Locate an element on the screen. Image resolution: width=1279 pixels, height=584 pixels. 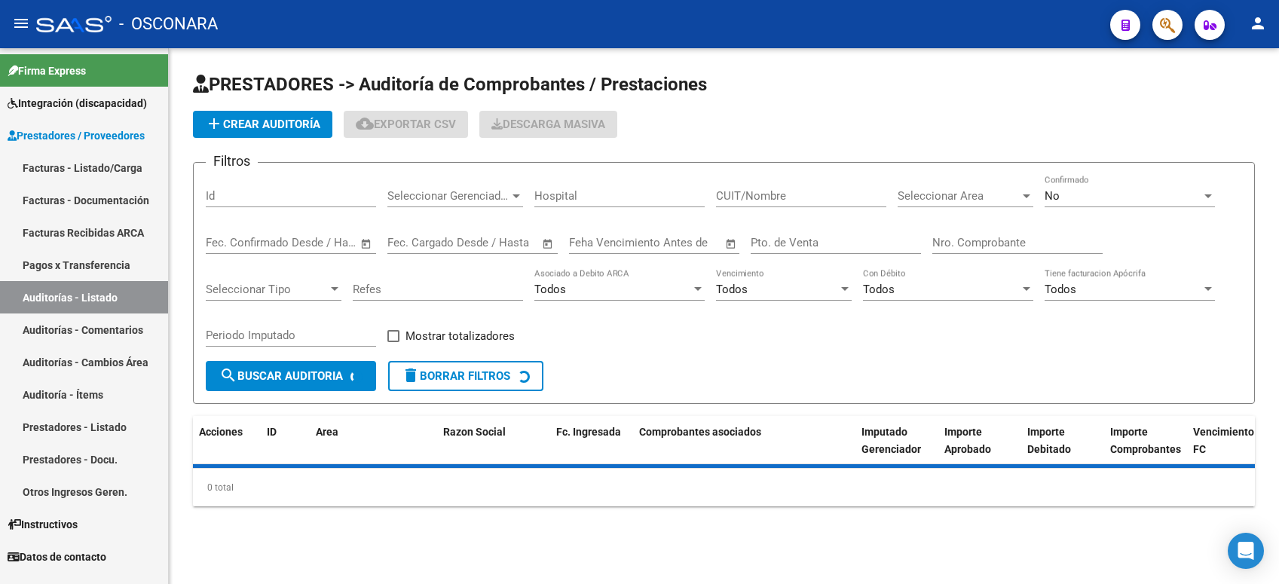
span: Mostrar totalizadores is located at coordinates (460, 336).